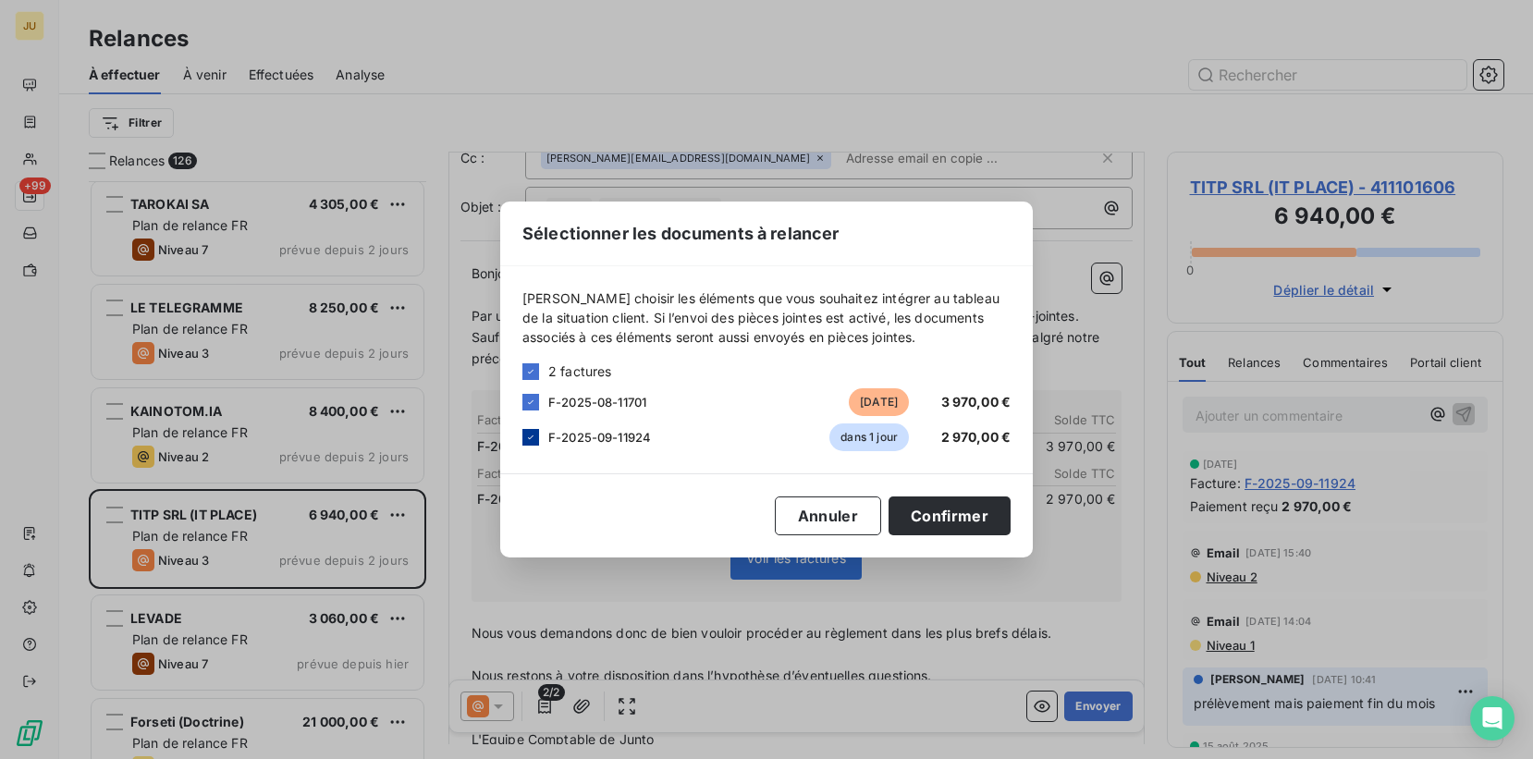  What do you see at coordinates (680, 233) in the screenshot?
I see `span: Sélectionner les documents à relancer` at bounding box center [680, 233].